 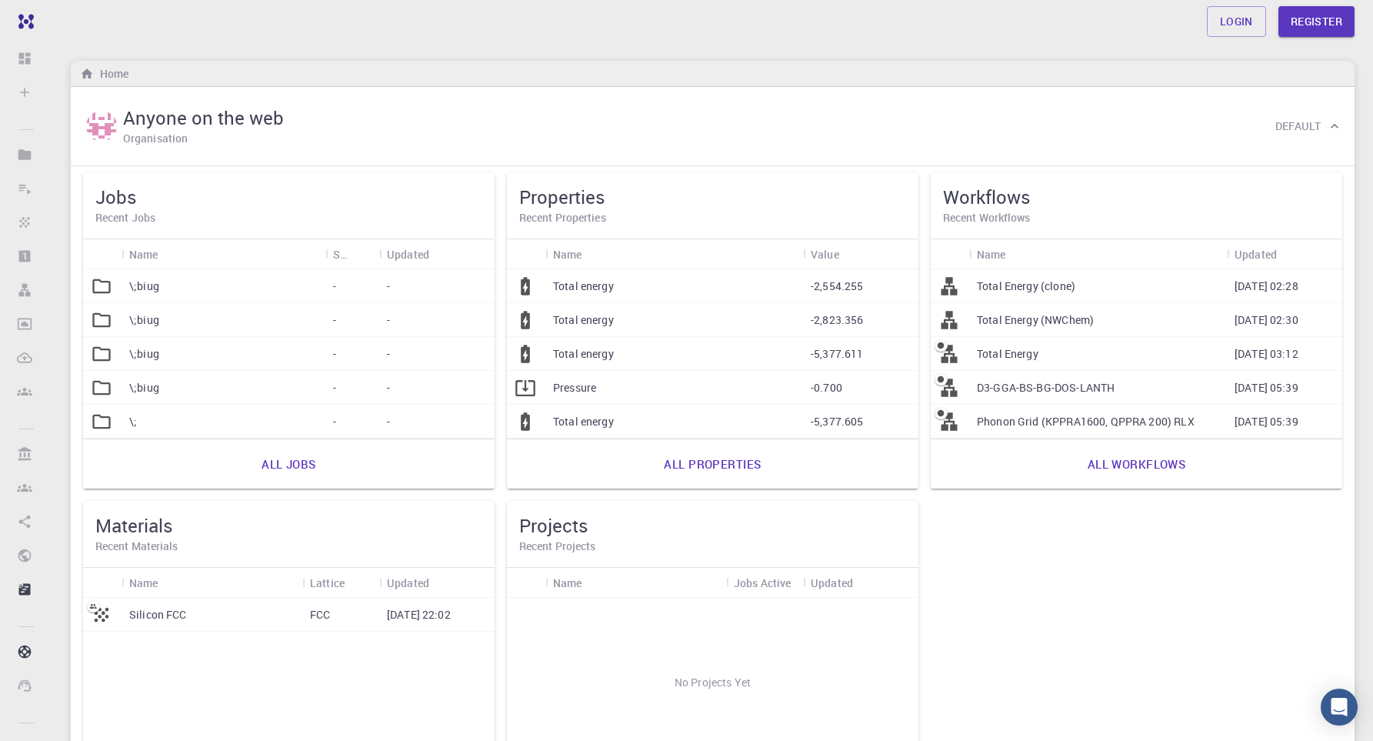 I want to click on nav: breadcrumb, so click(x=104, y=74).